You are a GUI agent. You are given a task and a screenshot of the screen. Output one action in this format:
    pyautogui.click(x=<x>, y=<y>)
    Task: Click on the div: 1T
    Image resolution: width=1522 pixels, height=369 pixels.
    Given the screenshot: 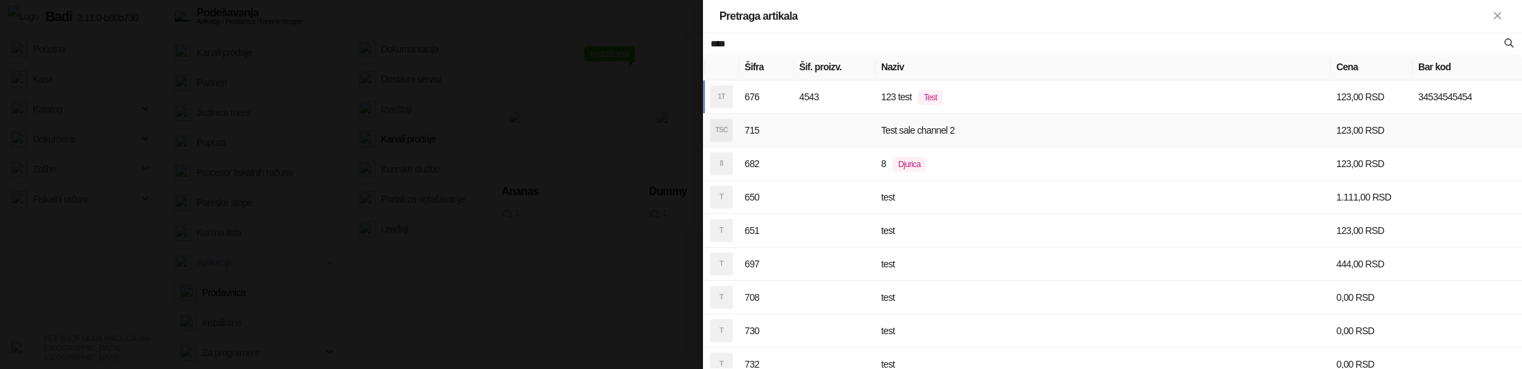 What is the action you would take?
    pyautogui.click(x=721, y=97)
    